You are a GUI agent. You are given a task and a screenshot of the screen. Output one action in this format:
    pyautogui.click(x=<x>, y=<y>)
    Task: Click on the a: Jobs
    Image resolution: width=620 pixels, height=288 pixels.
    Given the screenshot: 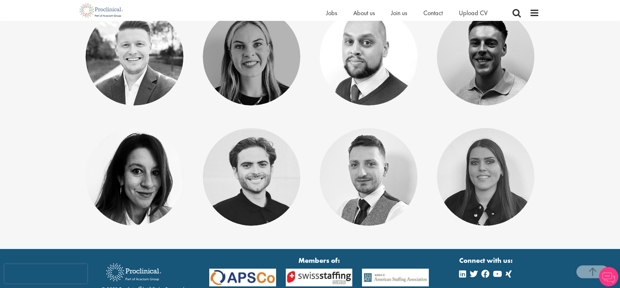 What is the action you would take?
    pyautogui.click(x=332, y=13)
    